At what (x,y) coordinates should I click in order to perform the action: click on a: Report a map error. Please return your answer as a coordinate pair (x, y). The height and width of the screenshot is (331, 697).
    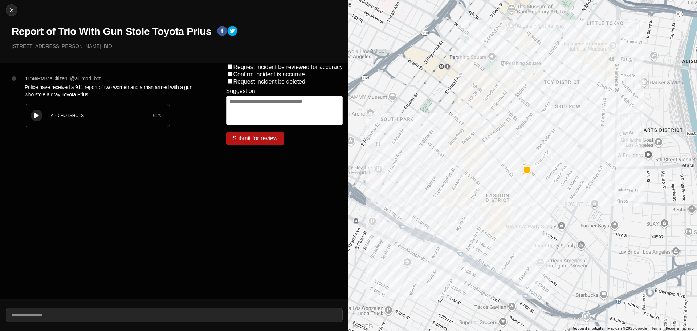
    Looking at the image, I should click on (681, 328).